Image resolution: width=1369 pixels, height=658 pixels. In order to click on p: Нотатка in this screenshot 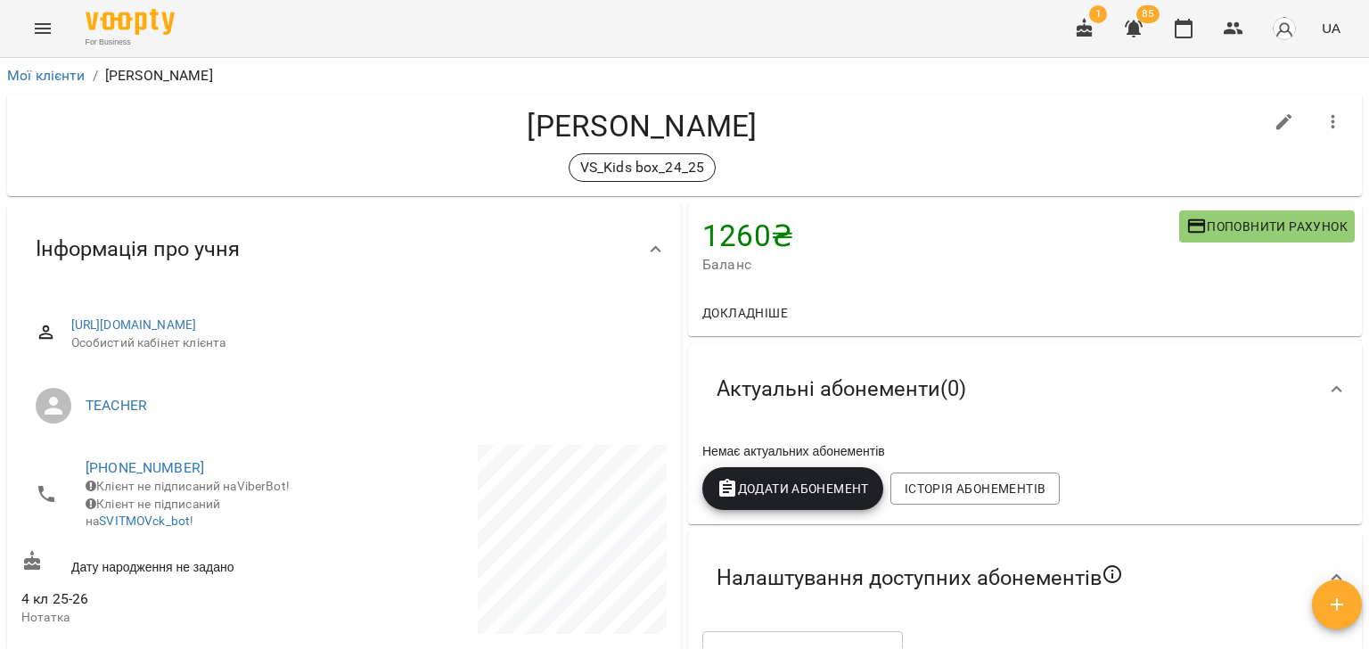, I will do `click(181, 618)`.